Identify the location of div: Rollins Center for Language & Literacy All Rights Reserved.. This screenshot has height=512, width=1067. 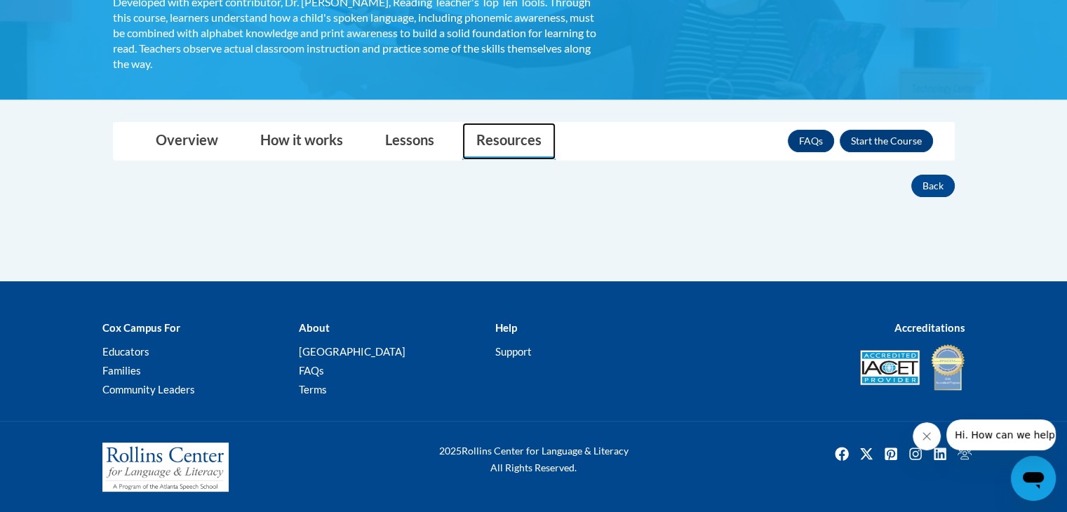
(534, 459).